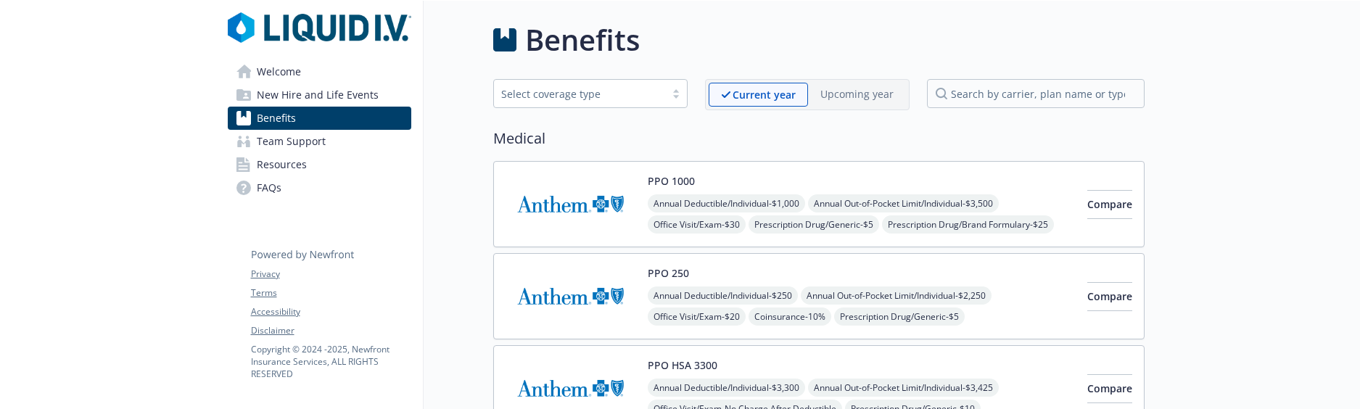  Describe the element at coordinates (318, 95) in the screenshot. I see `span: New Hire and Life Events` at that location.